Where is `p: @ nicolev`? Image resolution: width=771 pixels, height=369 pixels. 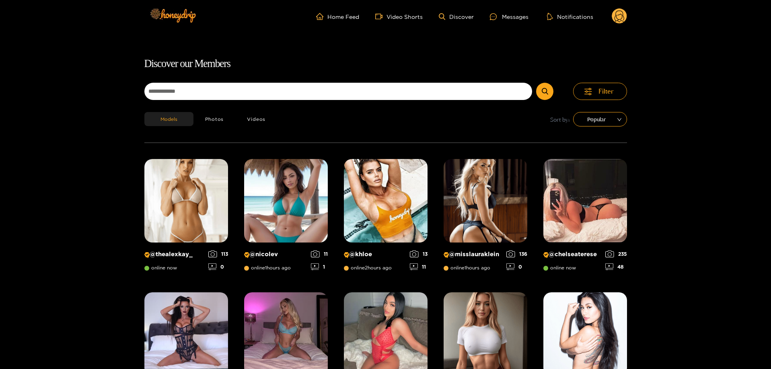 p: @ nicolev is located at coordinates (275, 254).